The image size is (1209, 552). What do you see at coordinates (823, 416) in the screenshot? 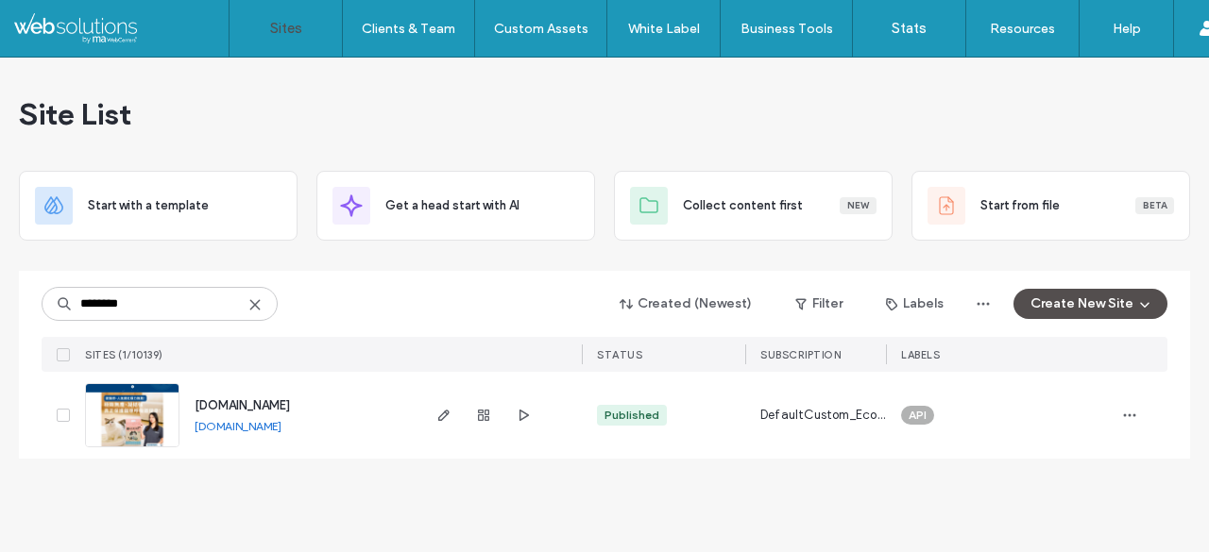
I see `span: DefaultCustom_Ecom_Basic` at bounding box center [823, 416].